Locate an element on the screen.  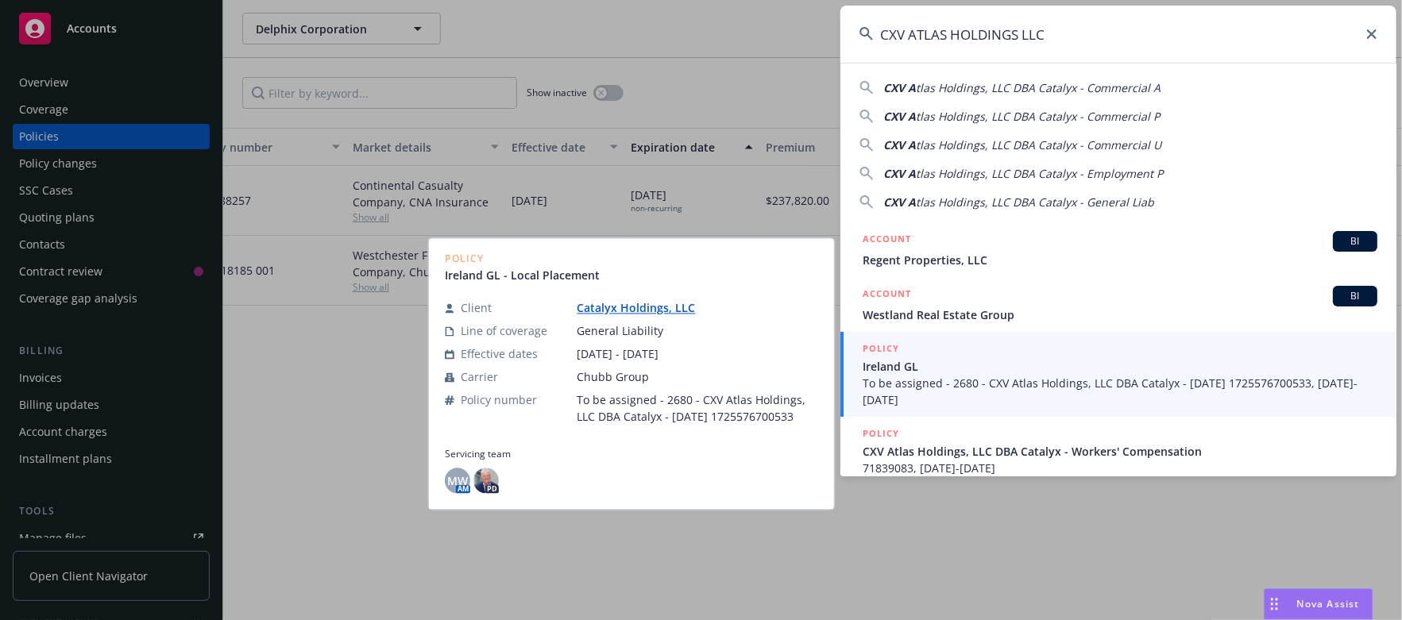
div: Drag to move is located at coordinates (1274, 604).